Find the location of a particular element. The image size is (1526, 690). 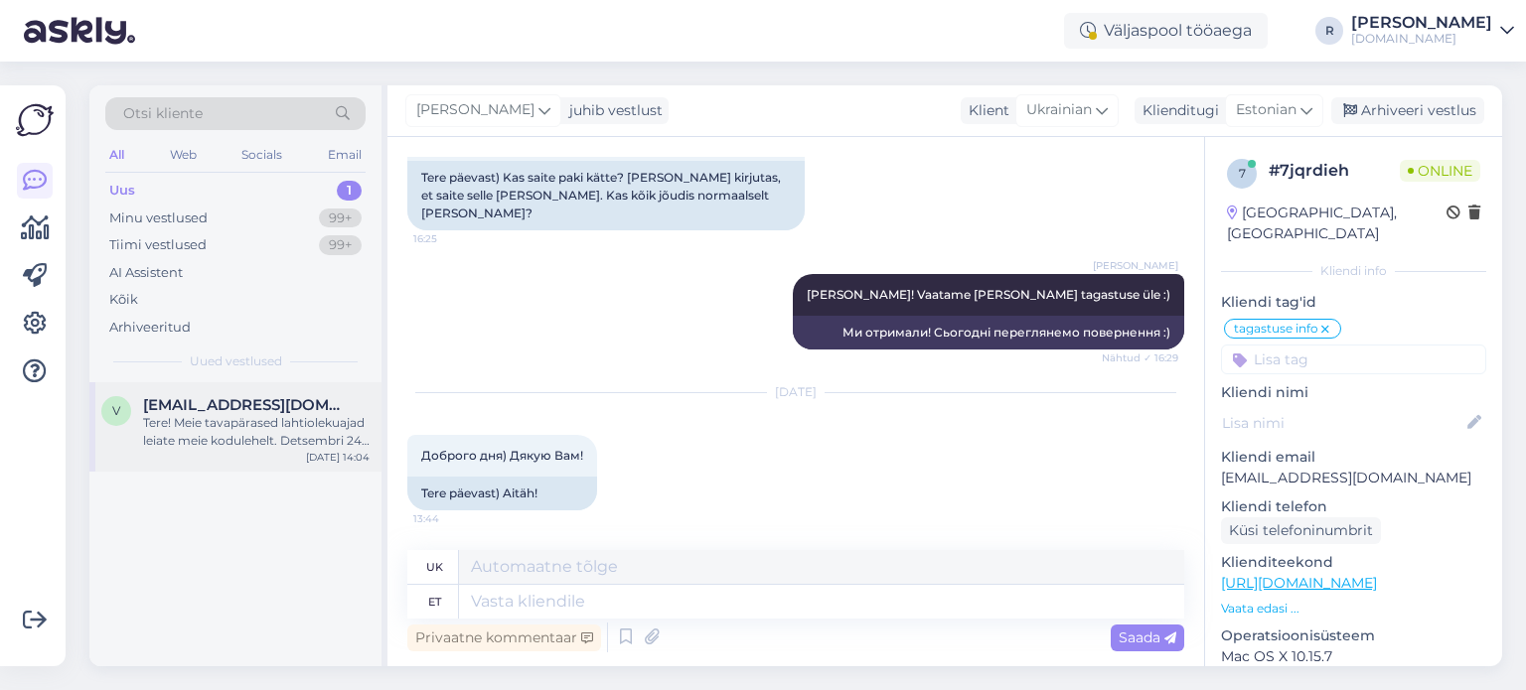

p: Vaata edasi ... is located at coordinates (1353, 609).